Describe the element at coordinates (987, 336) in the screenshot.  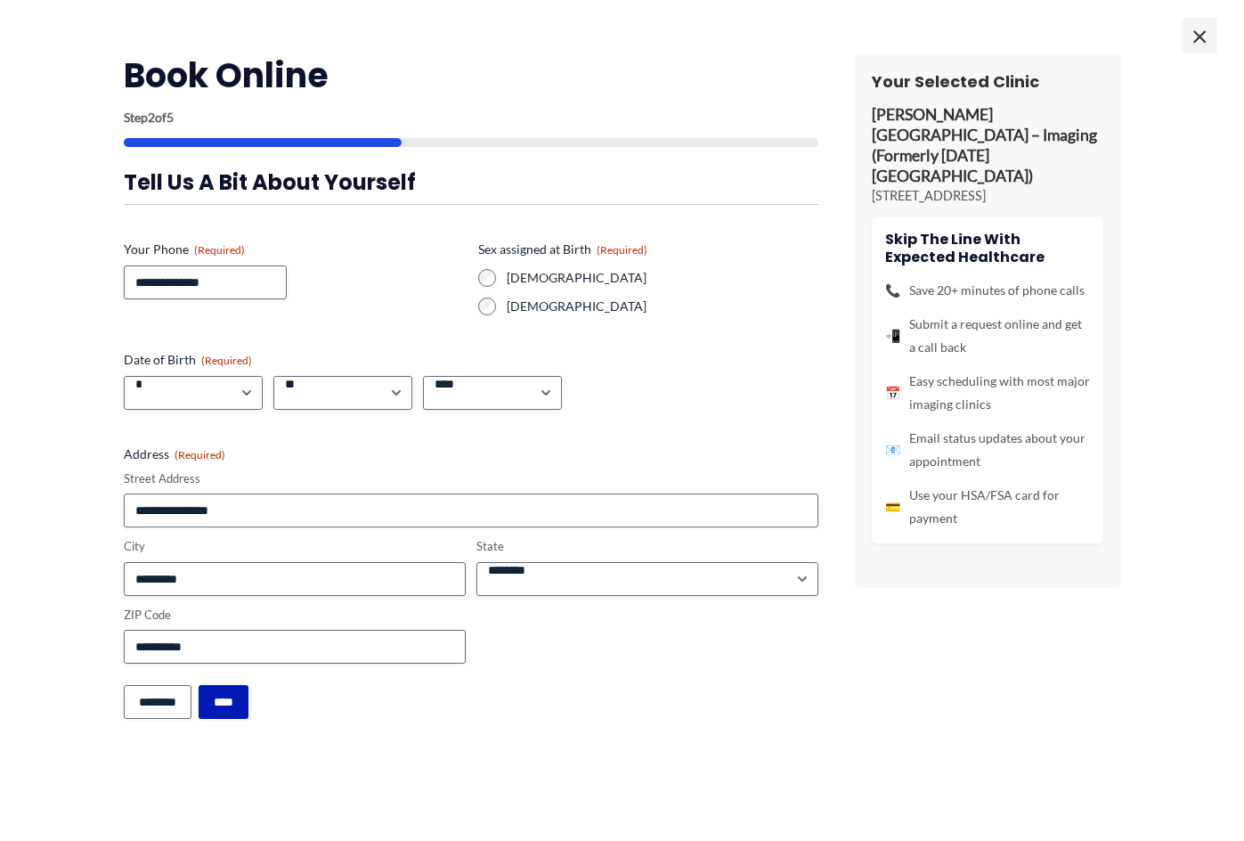
I see `li: Submit a request online and get a call back` at that location.